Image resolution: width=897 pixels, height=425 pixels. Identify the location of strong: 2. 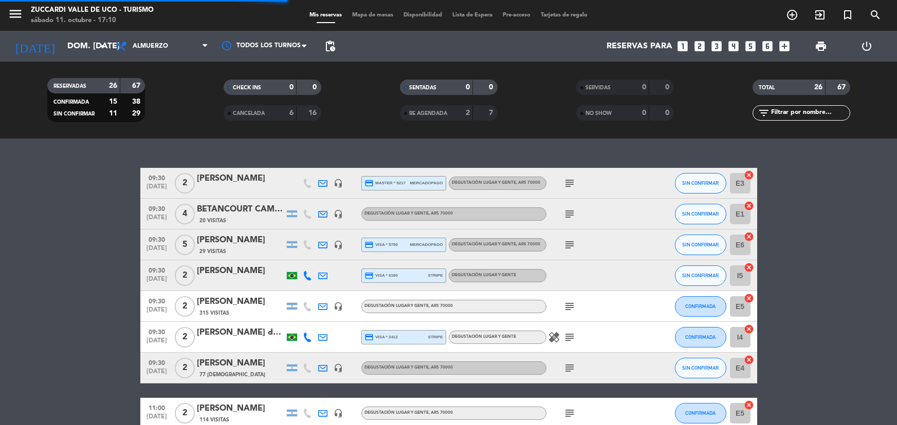
(468, 113).